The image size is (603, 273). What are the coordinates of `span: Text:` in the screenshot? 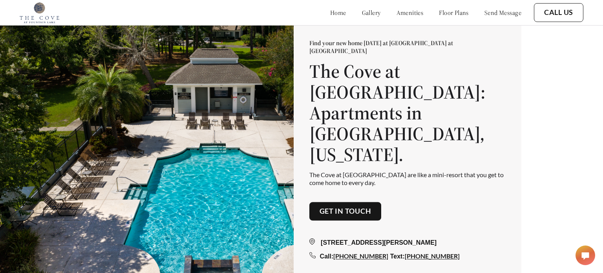 It's located at (397, 256).